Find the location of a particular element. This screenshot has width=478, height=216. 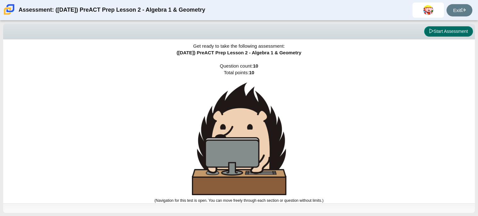

small: (Navigation for this test is open. You can move freely through each section or question without l... is located at coordinates (239, 200).